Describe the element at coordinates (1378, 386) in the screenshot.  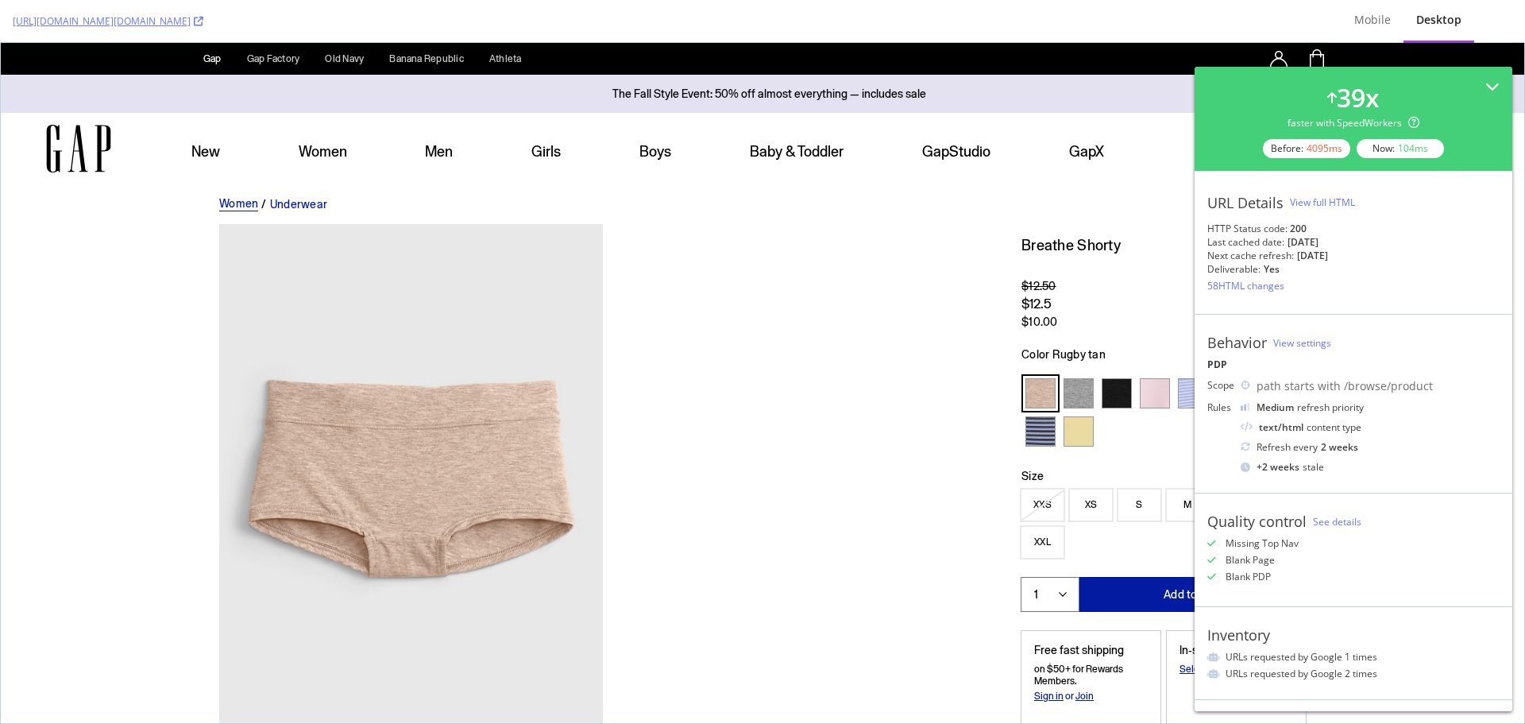
I see `div: path starts with /browse/product` at that location.